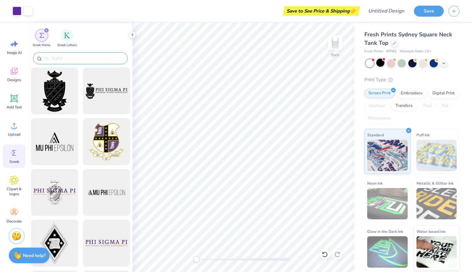 The height and width of the screenshot is (272, 472). I want to click on img: Glow in the Dark Ink, so click(387, 252).